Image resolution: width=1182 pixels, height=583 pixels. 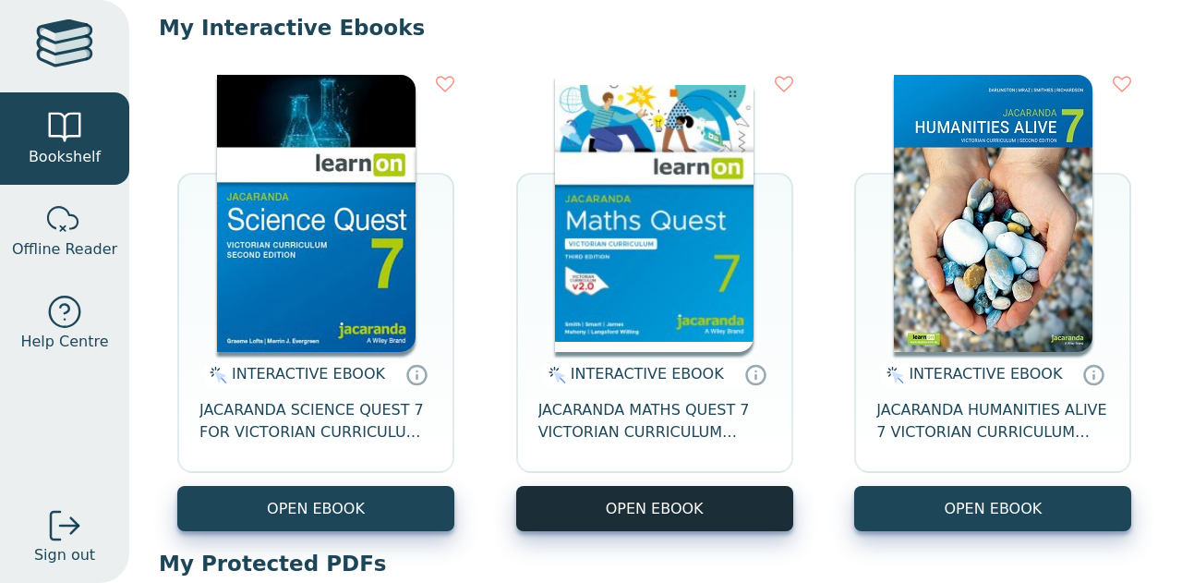 What do you see at coordinates (656, 563) in the screenshot?
I see `p: My Protected PDFs` at bounding box center [656, 563].